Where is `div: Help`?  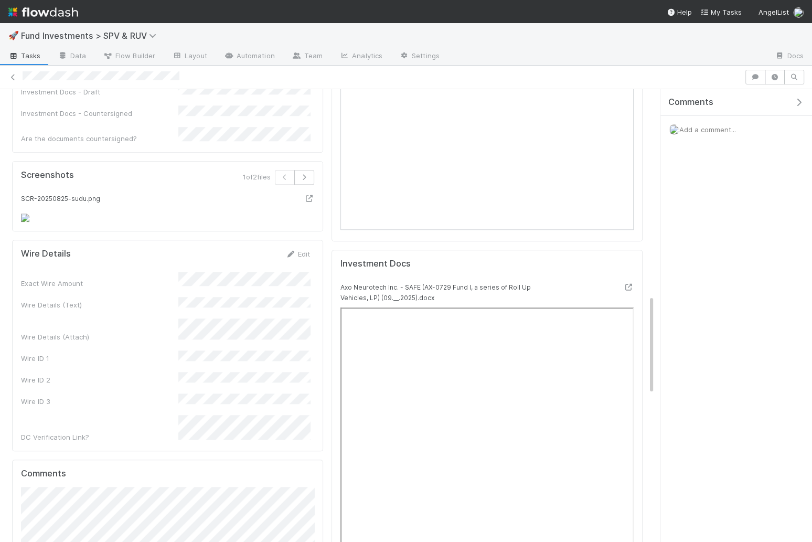
div: Help is located at coordinates (680, 12).